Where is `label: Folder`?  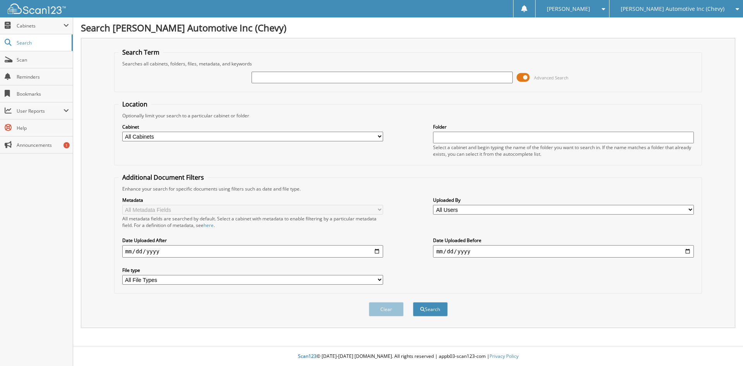
label: Folder is located at coordinates (563, 127).